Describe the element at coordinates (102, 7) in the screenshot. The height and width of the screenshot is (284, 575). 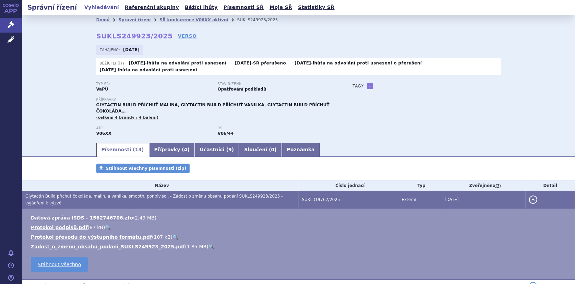
I see `a: Vyhledávání` at that location.